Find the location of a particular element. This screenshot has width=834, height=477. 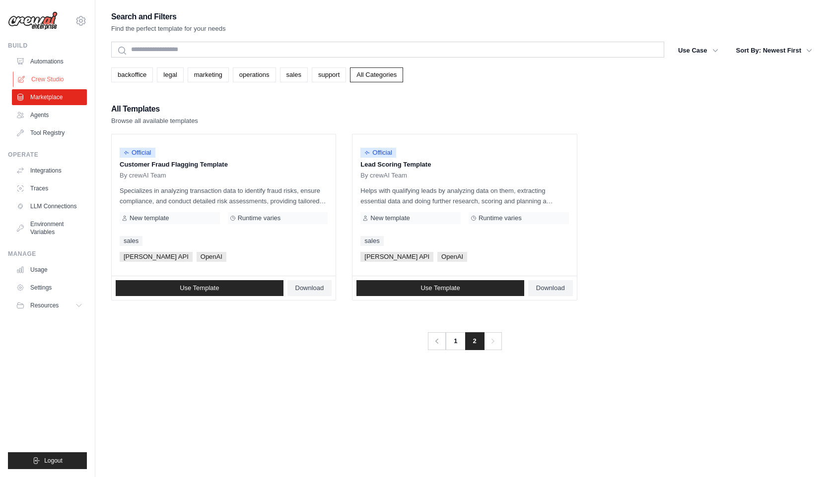

a: Environment Variables is located at coordinates (49, 228).